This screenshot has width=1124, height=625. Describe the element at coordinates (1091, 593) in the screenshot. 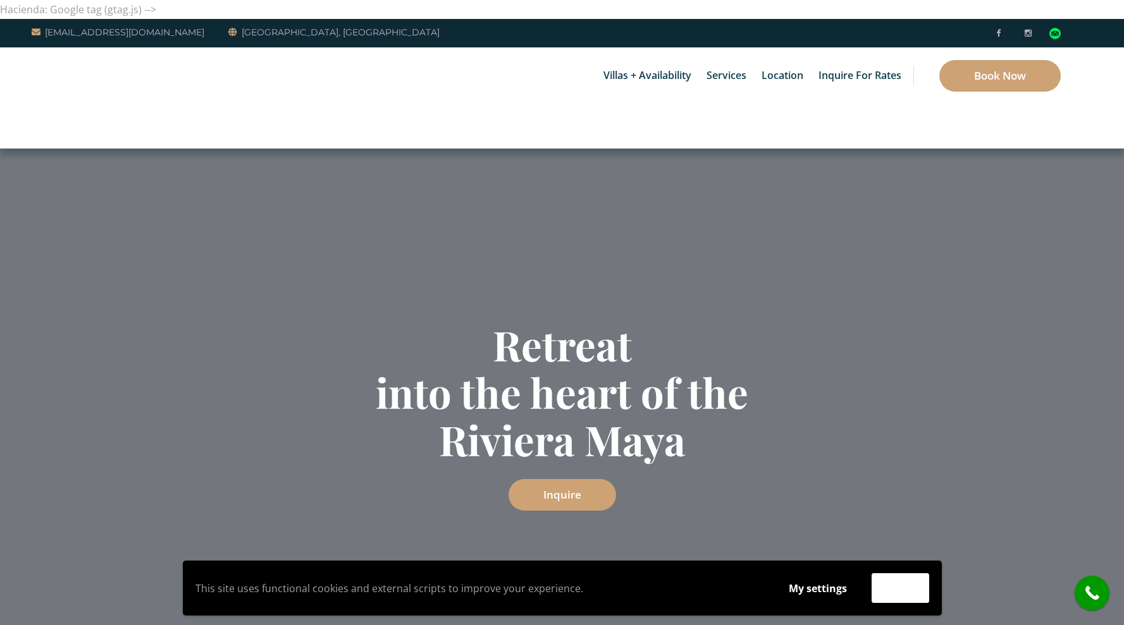

I see `a: call` at that location.